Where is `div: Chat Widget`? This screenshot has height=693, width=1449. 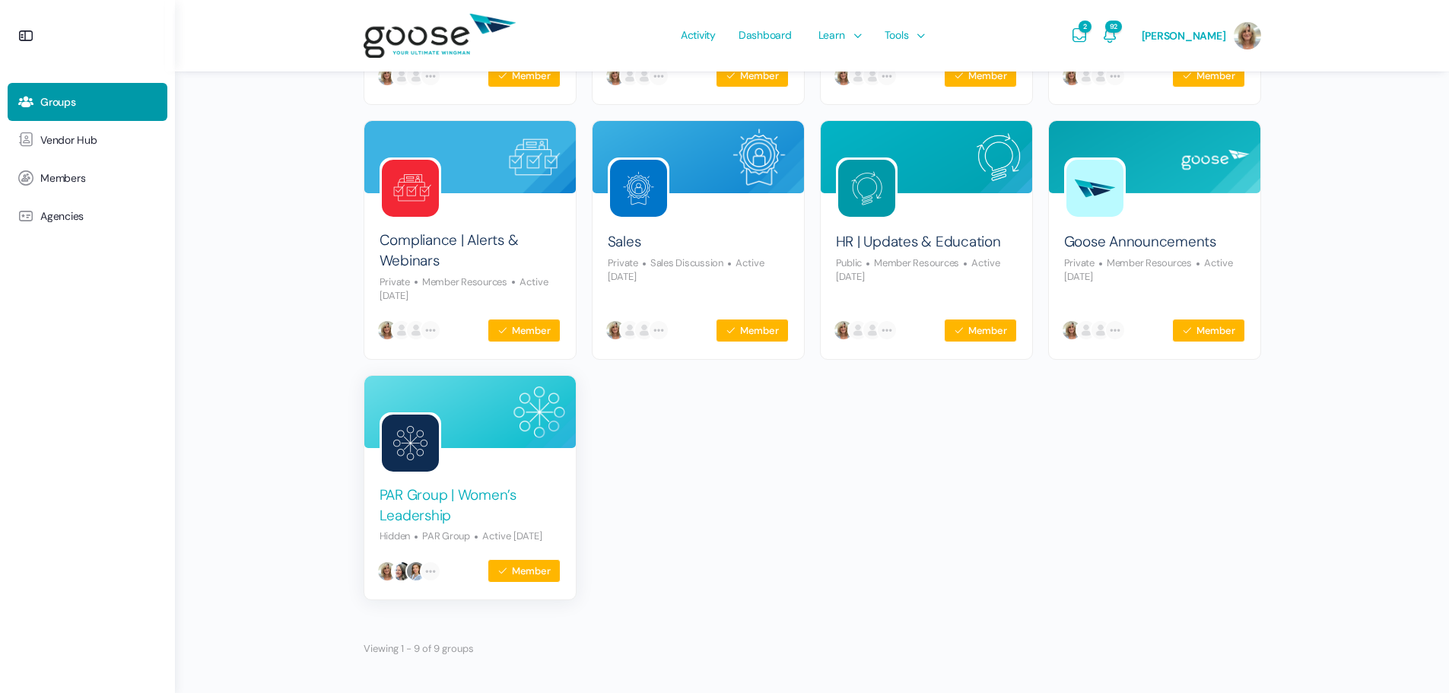
div: Chat Widget is located at coordinates (1279, 598).